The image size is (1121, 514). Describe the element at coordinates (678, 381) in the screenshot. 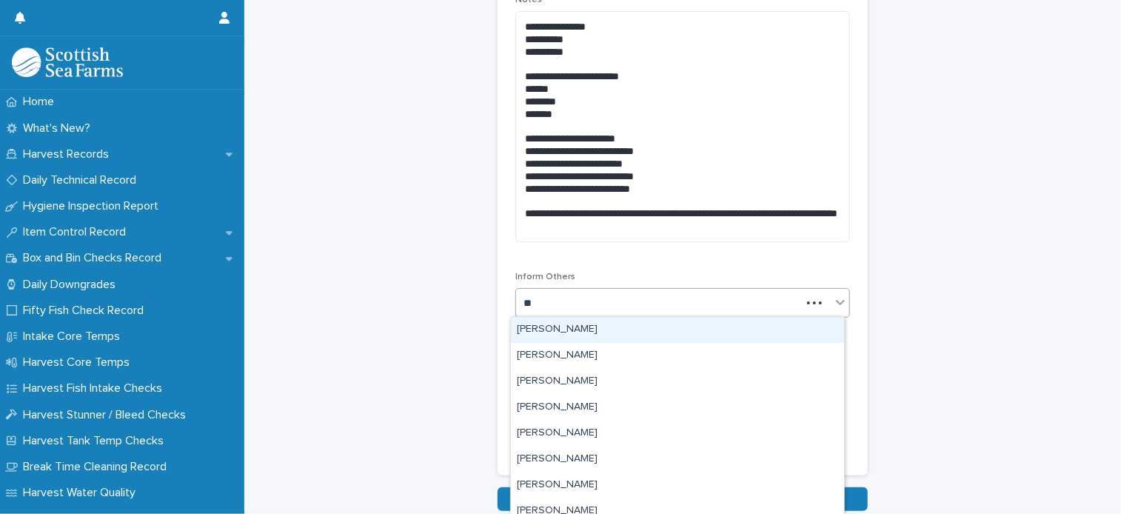

I see `div: Graham Kirkham` at that location.